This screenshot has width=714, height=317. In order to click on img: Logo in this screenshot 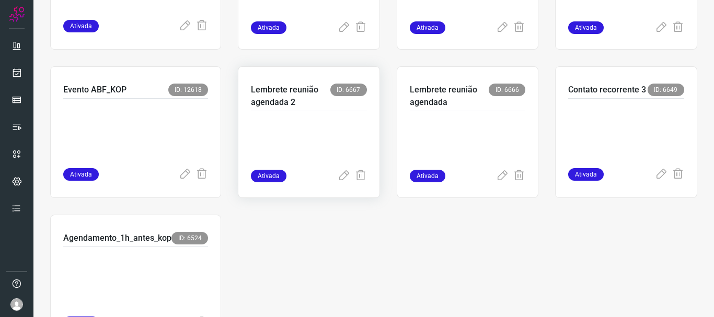, I will do `click(17, 14)`.